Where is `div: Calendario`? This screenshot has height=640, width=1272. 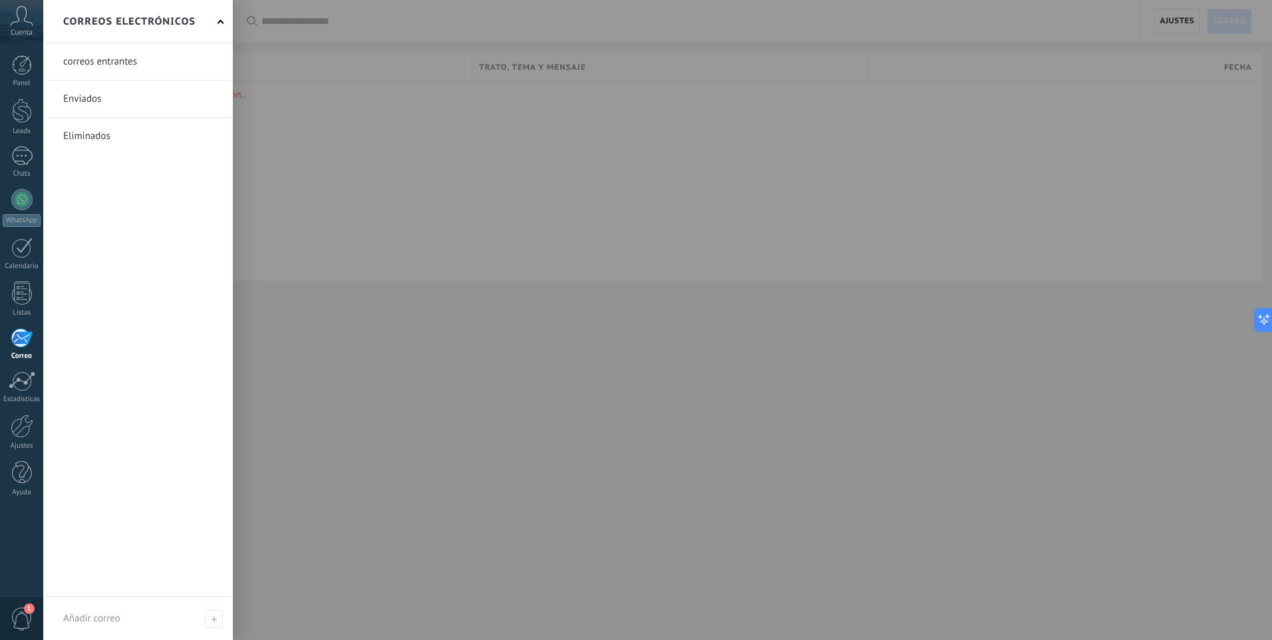 div: Calendario is located at coordinates (22, 266).